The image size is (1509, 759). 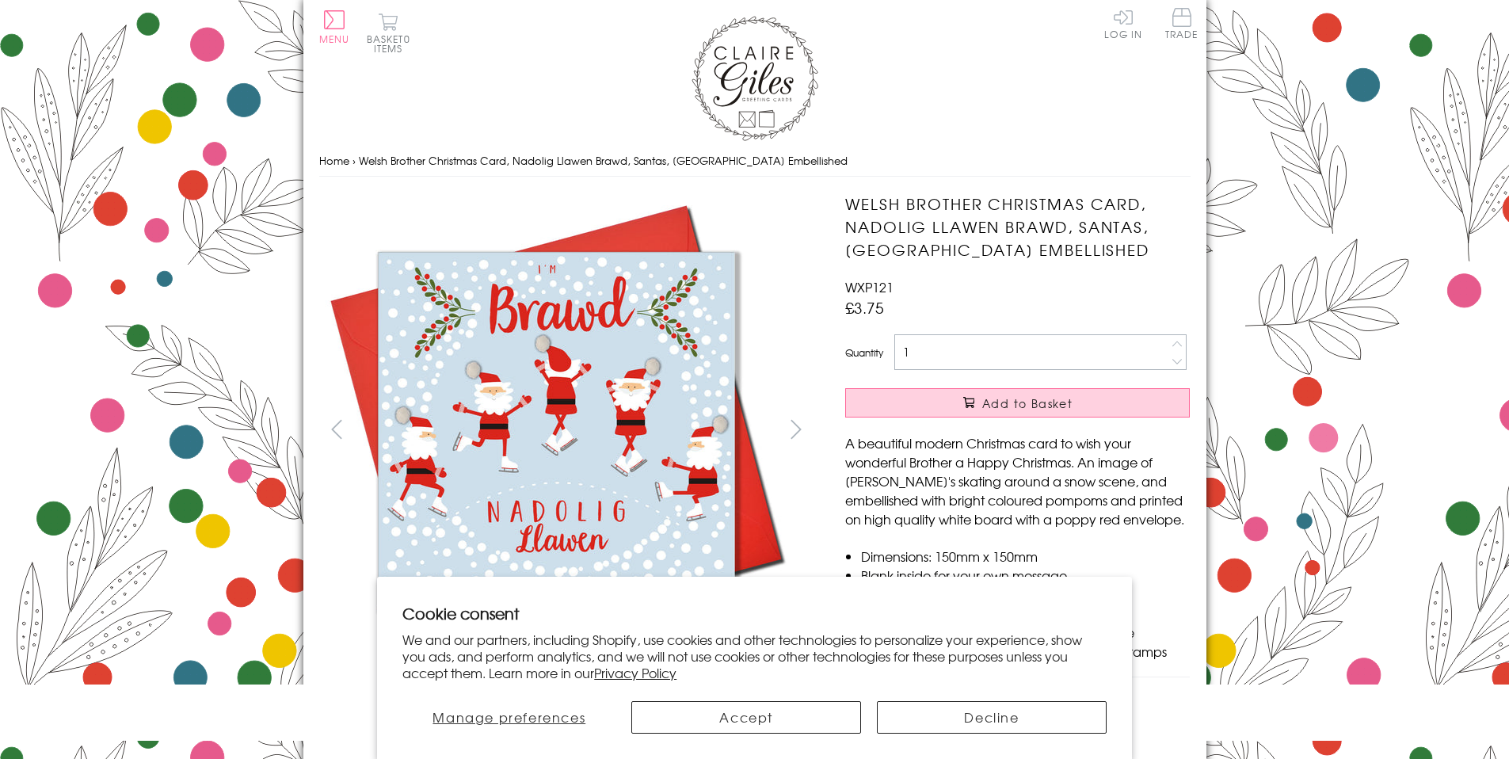 What do you see at coordinates (1025, 575) in the screenshot?
I see `li: Blank inside for your own message` at bounding box center [1025, 575].